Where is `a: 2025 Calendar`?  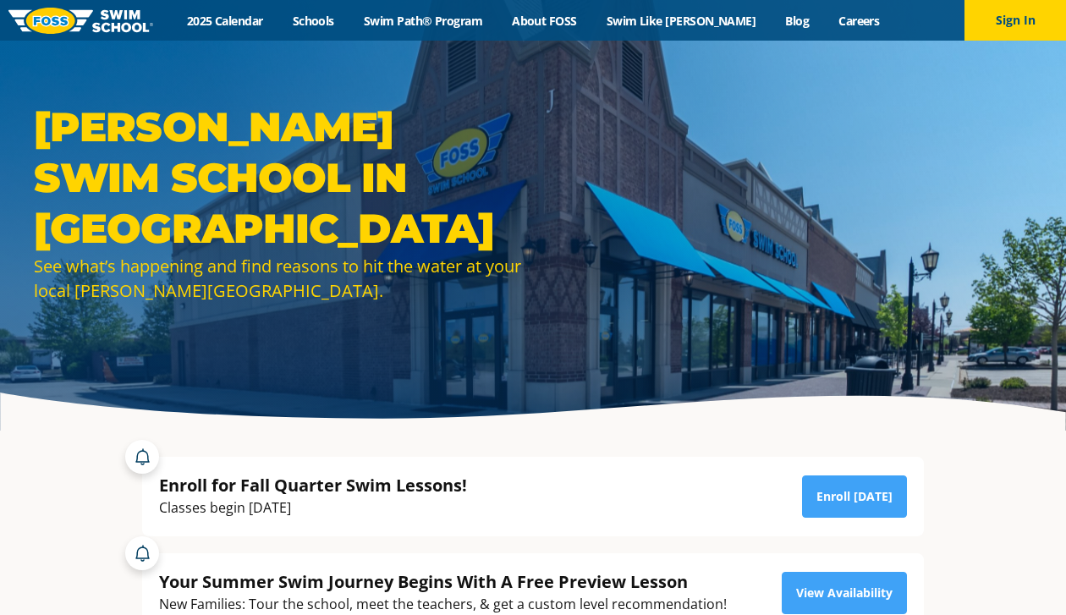
a: 2025 Calendar is located at coordinates (224, 20).